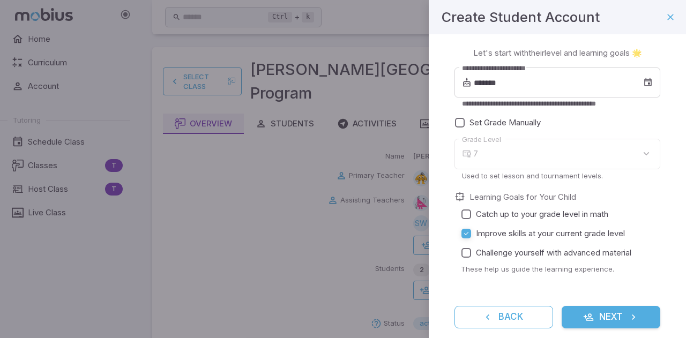 The image size is (686, 338). What do you see at coordinates (560, 269) in the screenshot?
I see `p: These help us guide the learning experience.` at bounding box center [560, 269].